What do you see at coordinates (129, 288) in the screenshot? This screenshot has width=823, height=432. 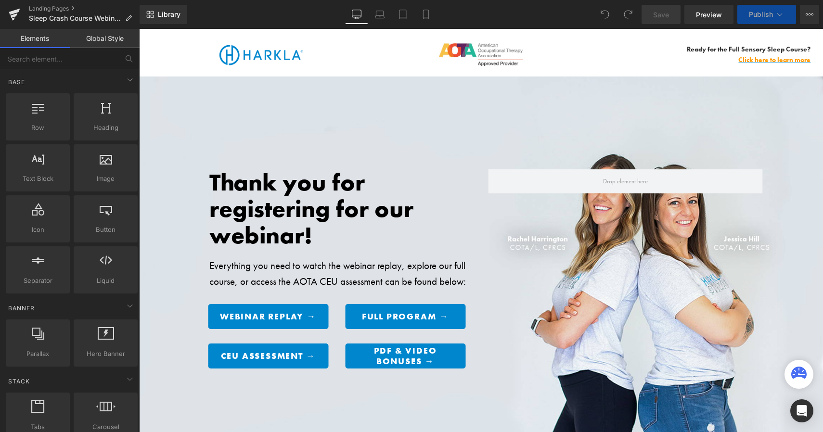 I see `span: Webinar Replay →` at bounding box center [129, 288].